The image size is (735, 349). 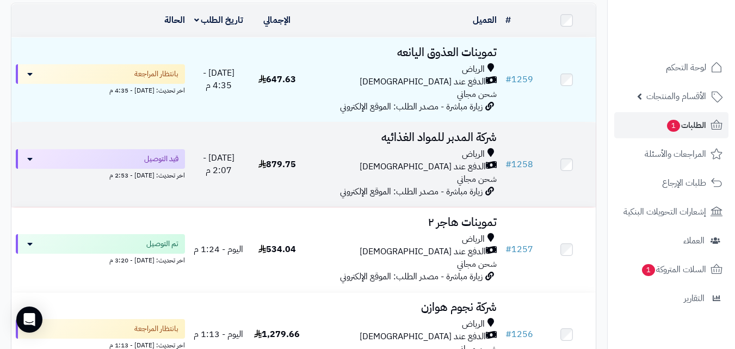 What do you see at coordinates (218, 249) in the screenshot?
I see `span: اليوم - 1:24 م` at bounding box center [218, 249].